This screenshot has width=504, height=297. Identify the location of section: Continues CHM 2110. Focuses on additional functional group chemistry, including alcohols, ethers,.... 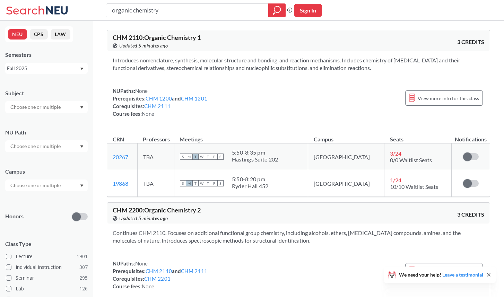
(298, 237).